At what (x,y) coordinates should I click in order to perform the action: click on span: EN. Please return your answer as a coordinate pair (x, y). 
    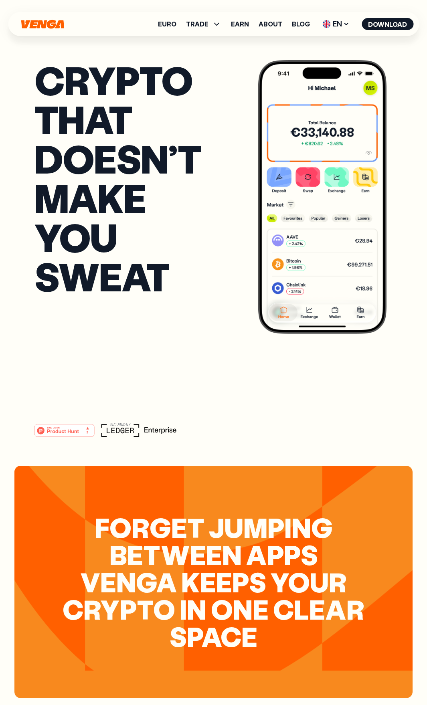
    Looking at the image, I should click on (336, 24).